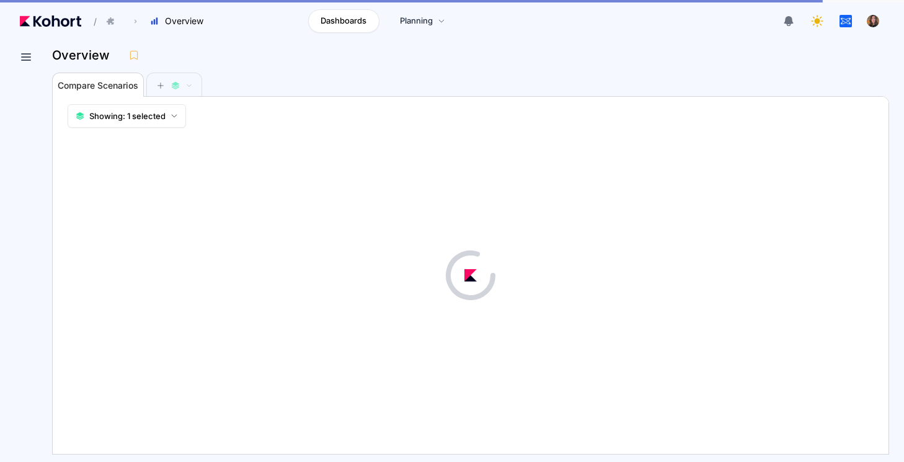 The height and width of the screenshot is (462, 904). Describe the element at coordinates (50, 21) in the screenshot. I see `img: Kohort logo` at that location.